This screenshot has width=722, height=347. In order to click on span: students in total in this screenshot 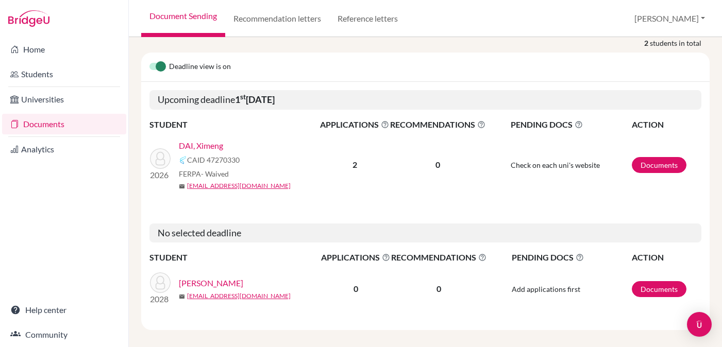, I will do `click(680, 43)`.